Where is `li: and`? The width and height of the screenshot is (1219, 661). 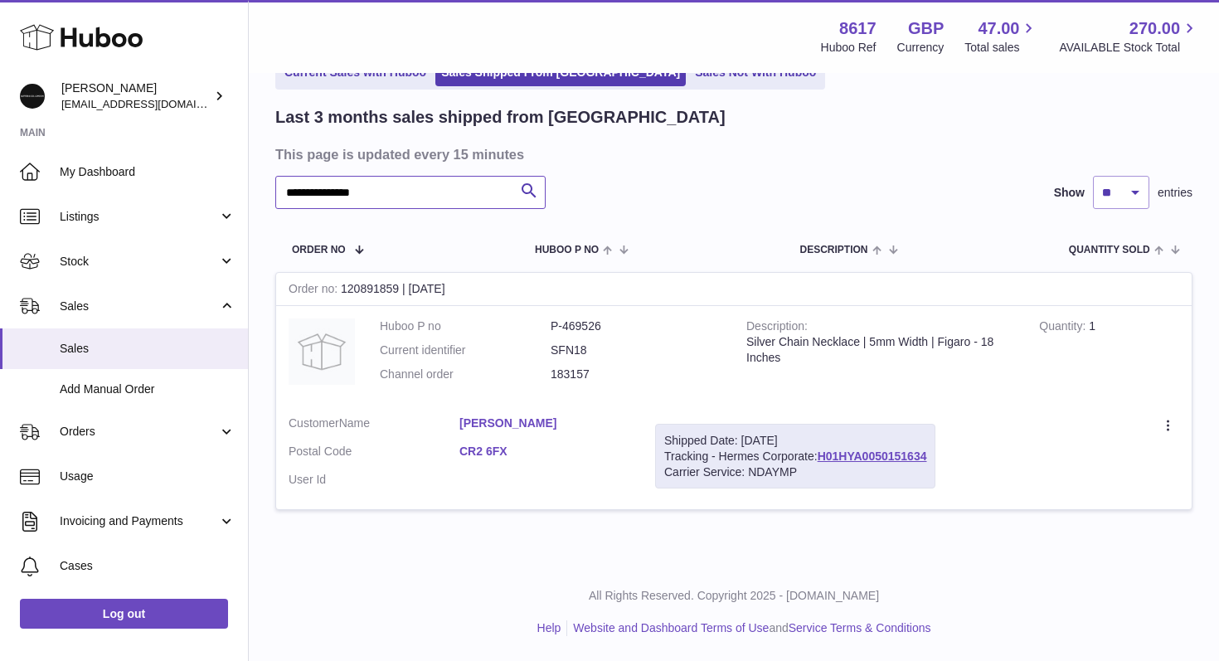 li: and is located at coordinates (749, 628).